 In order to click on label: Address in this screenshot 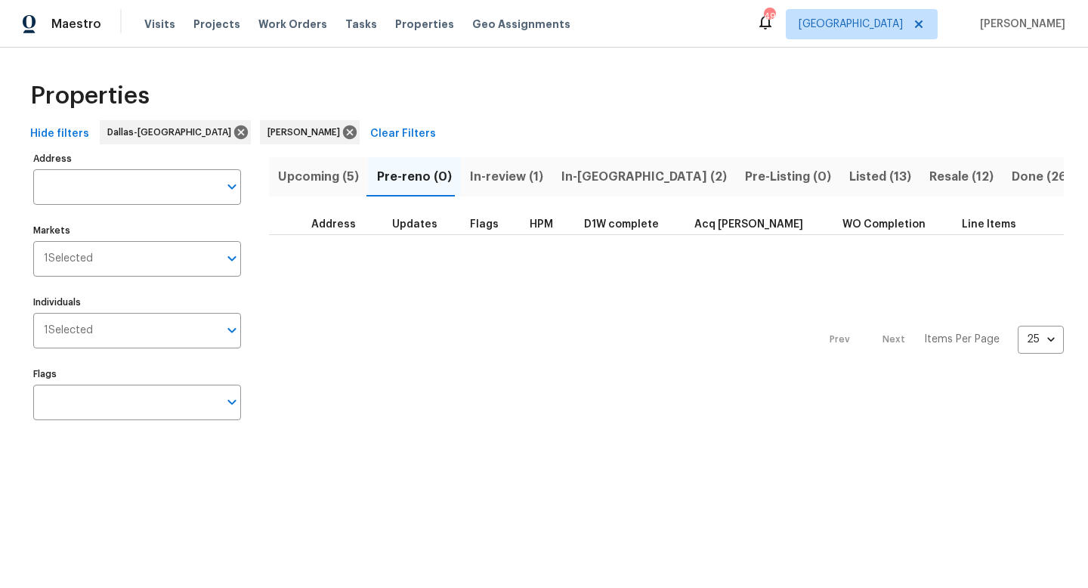, I will do `click(137, 159)`.